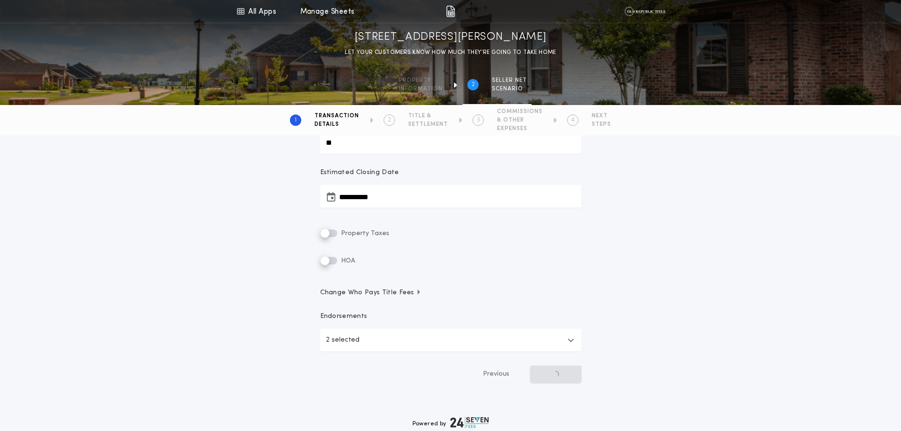 This screenshot has height=431, width=901. I want to click on h2: 3, so click(478, 120).